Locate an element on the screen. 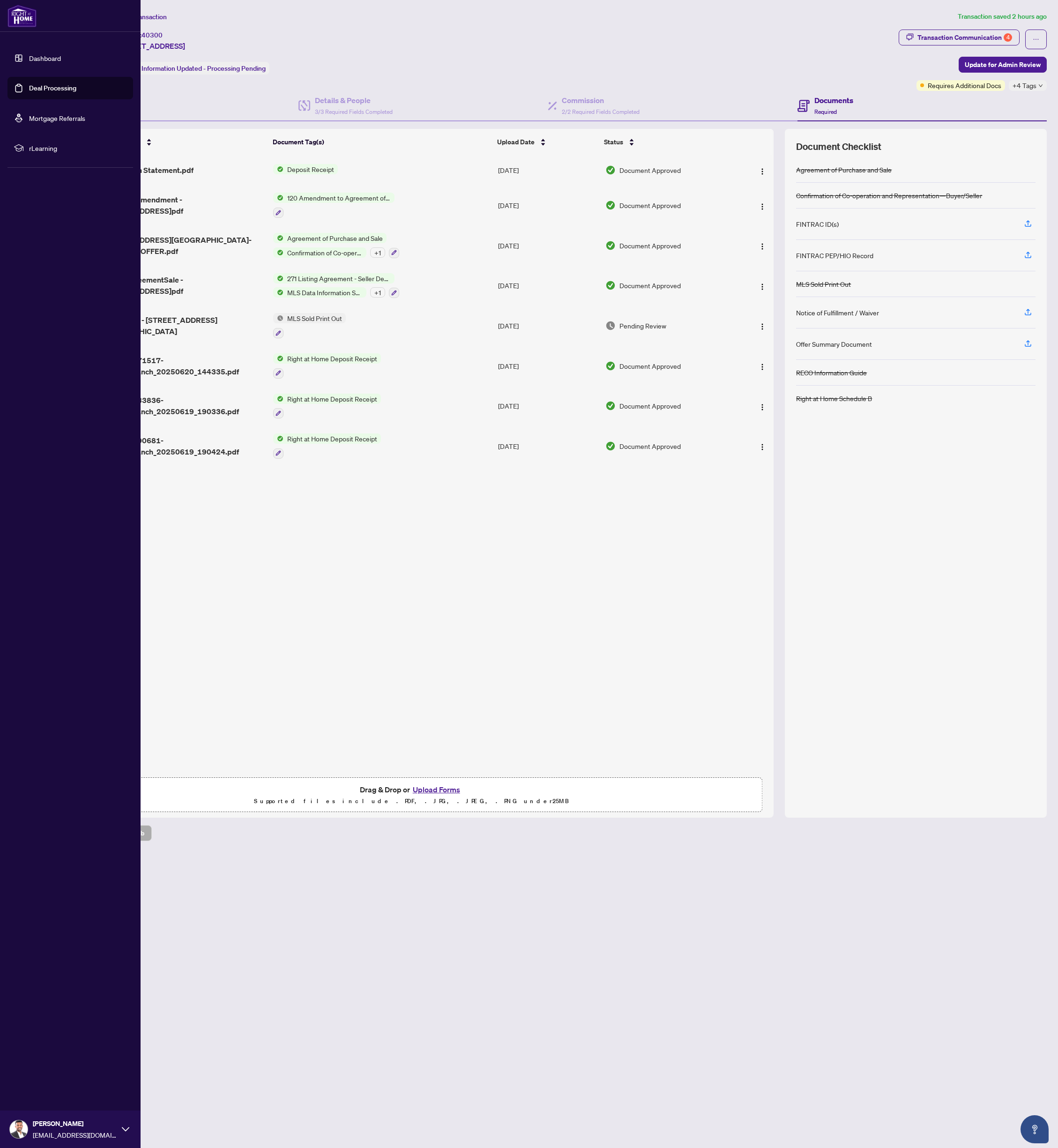 The width and height of the screenshot is (1058, 1148). button: Upload Forms is located at coordinates (436, 789).